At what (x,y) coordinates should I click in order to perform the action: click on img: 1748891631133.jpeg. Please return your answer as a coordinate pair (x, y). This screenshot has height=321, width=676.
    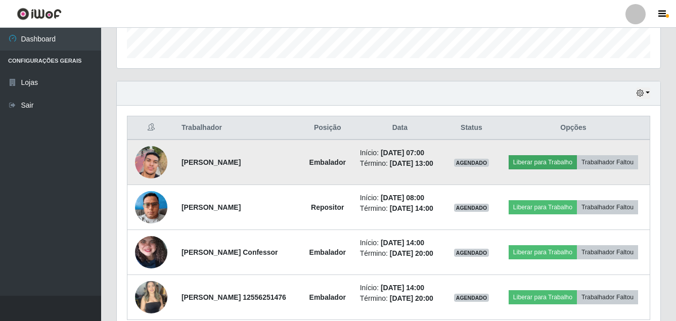
    Looking at the image, I should click on (151, 252).